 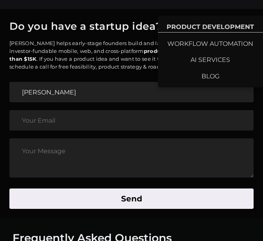 What do you see at coordinates (131, 120) in the screenshot?
I see `input: Your Email` at bounding box center [131, 120].